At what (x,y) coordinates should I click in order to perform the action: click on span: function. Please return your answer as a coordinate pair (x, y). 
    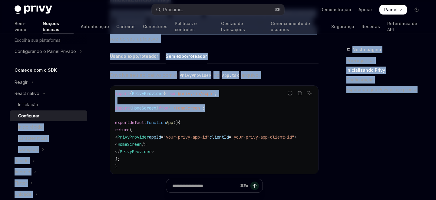
    Looking at the image, I should click on (156, 123).